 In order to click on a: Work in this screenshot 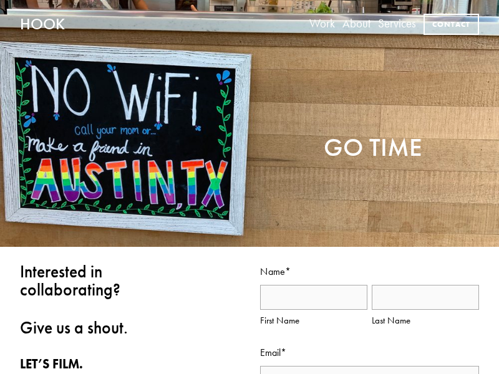, I will do `click(322, 24)`.